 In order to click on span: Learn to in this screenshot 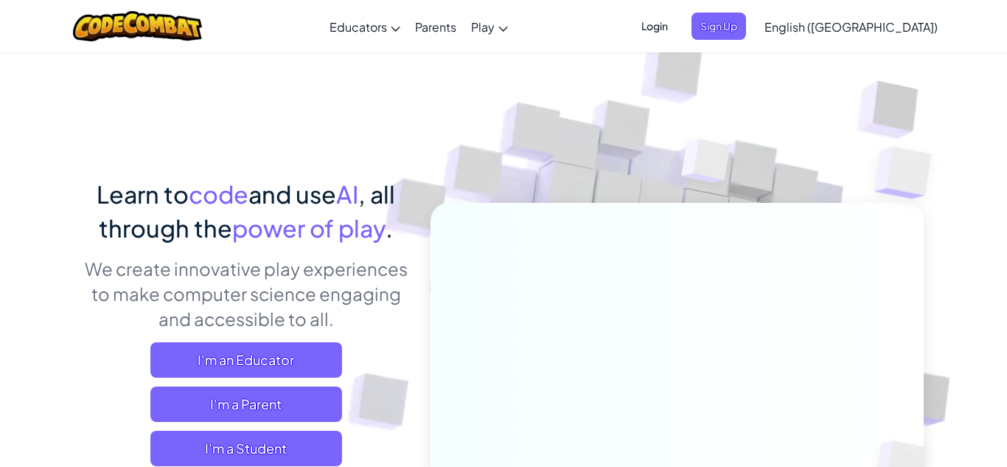, I will do `click(142, 194)`.